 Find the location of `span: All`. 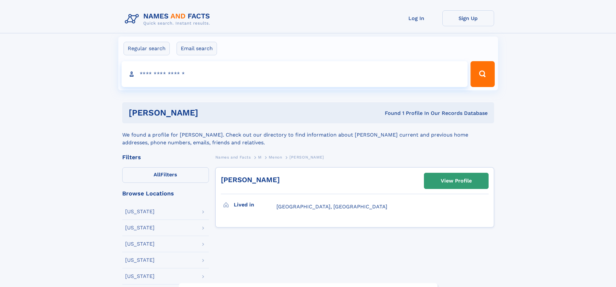

span: All is located at coordinates (157, 174).